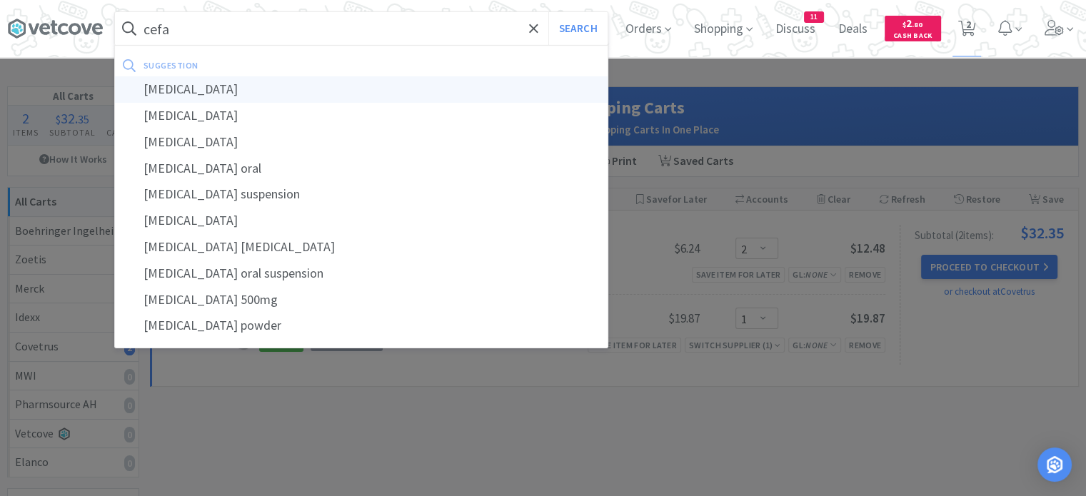 The image size is (1086, 496). What do you see at coordinates (578, 29) in the screenshot?
I see `button: Search` at bounding box center [578, 29].